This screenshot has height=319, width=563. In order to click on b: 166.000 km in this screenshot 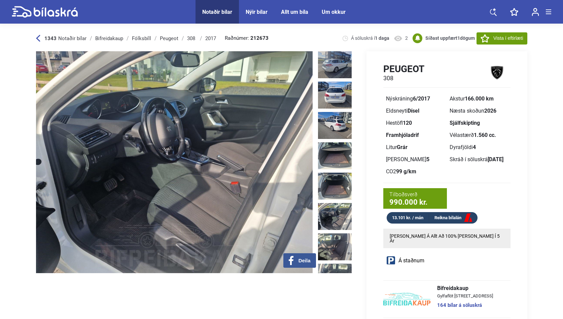, I will do `click(480, 98)`.